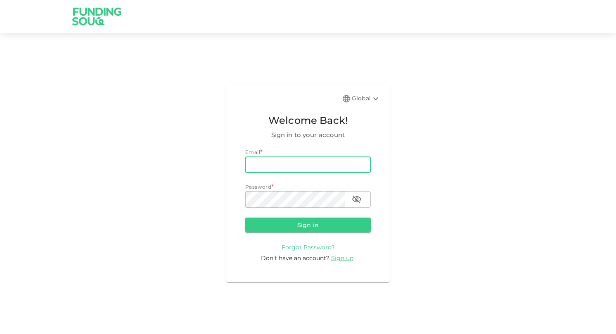 The height and width of the screenshot is (334, 616). Describe the element at coordinates (308, 121) in the screenshot. I see `span: Welcome Back!` at that location.